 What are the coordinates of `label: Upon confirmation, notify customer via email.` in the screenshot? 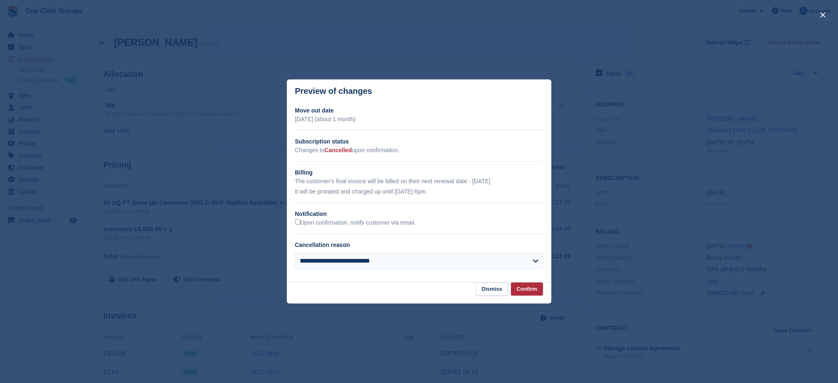 It's located at (355, 223).